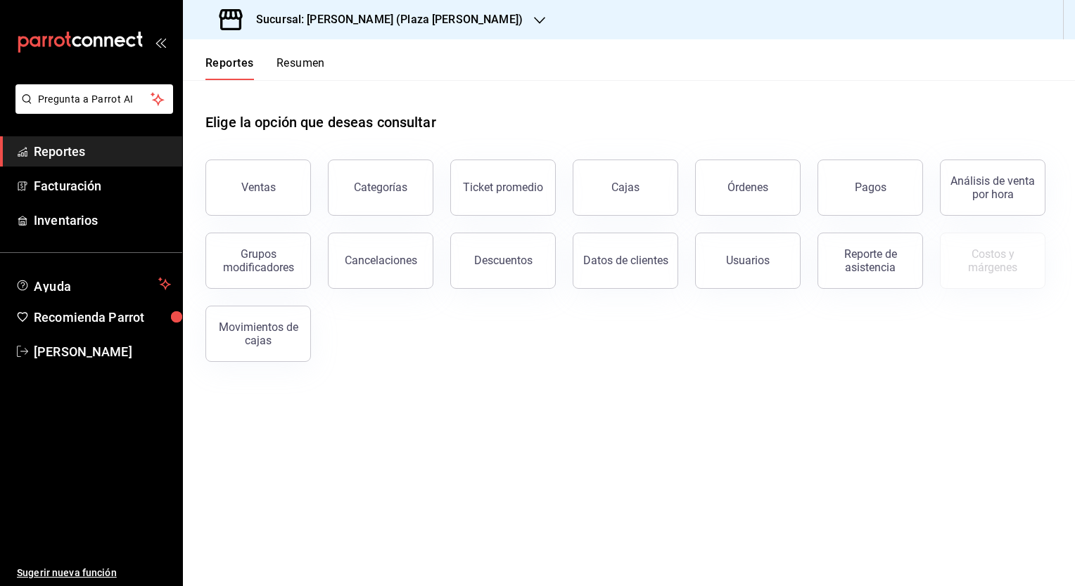 The image size is (1075, 586). I want to click on button: Cancelaciones, so click(380, 261).